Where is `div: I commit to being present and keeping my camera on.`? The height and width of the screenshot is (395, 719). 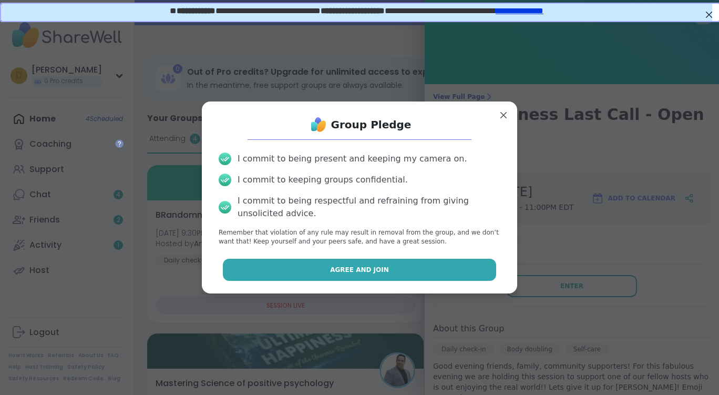
div: I commit to being present and keeping my camera on. is located at coordinates (352, 159).